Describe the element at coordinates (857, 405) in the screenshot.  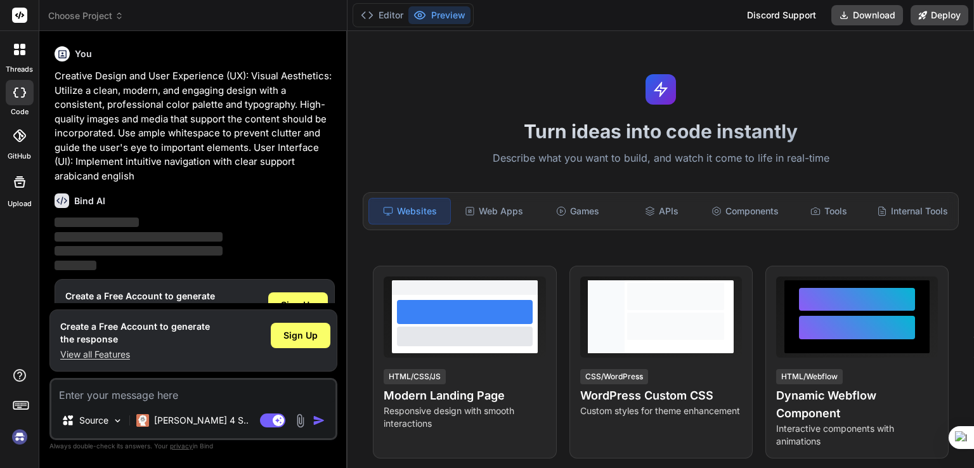
I see `h4: Dynamic Webflow Component` at that location.